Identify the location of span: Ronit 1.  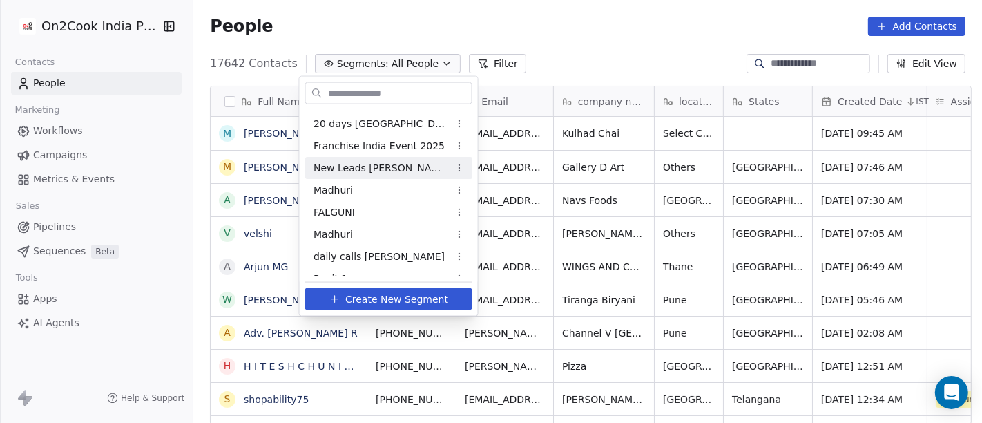
(330, 278).